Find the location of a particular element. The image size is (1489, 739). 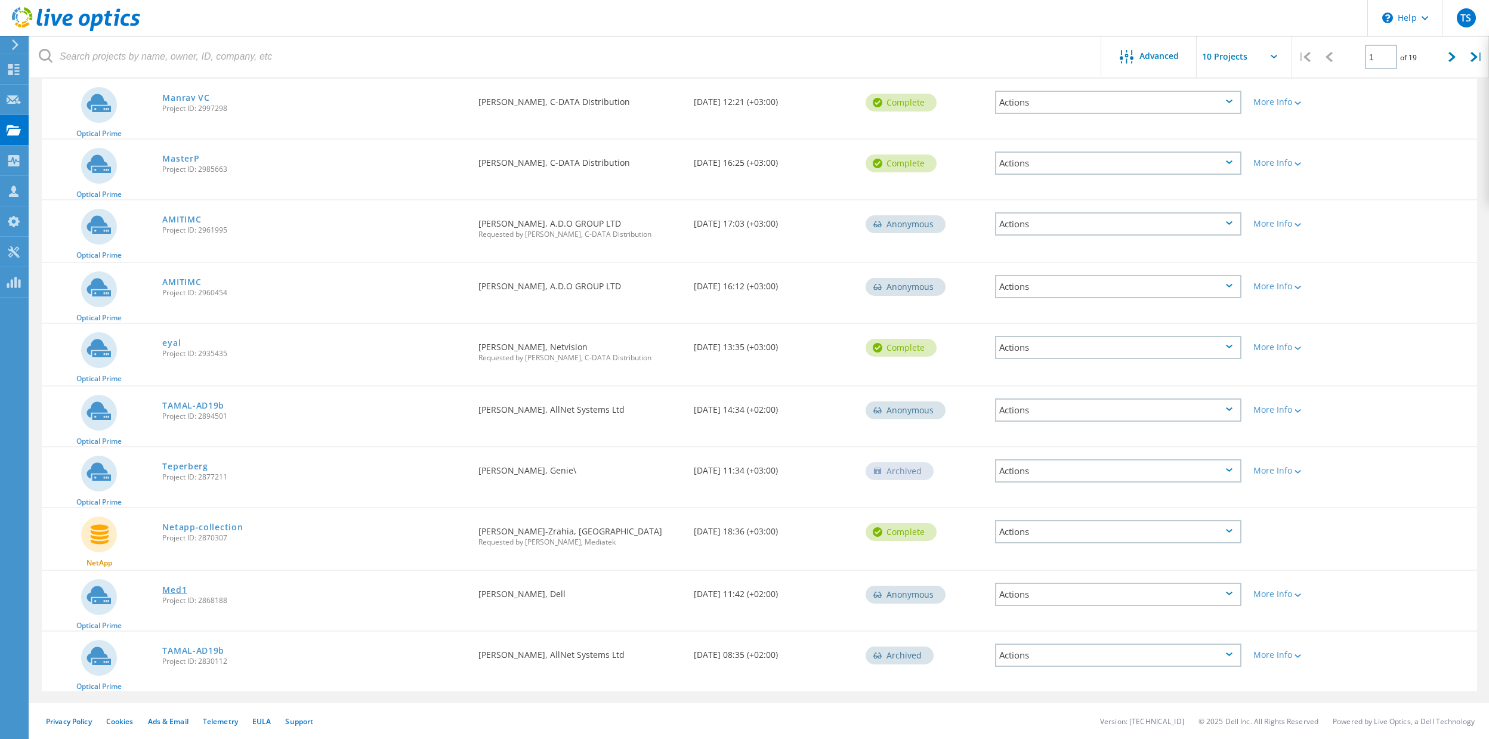

span: Advanced is located at coordinates (1159, 56).